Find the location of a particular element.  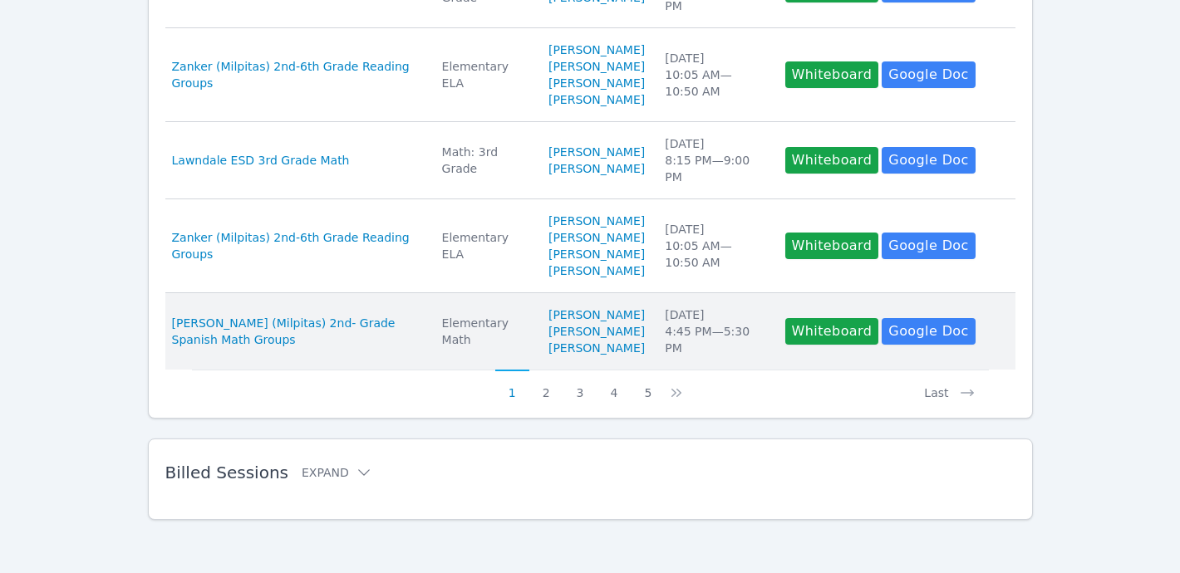

button: 3 is located at coordinates (580, 386).